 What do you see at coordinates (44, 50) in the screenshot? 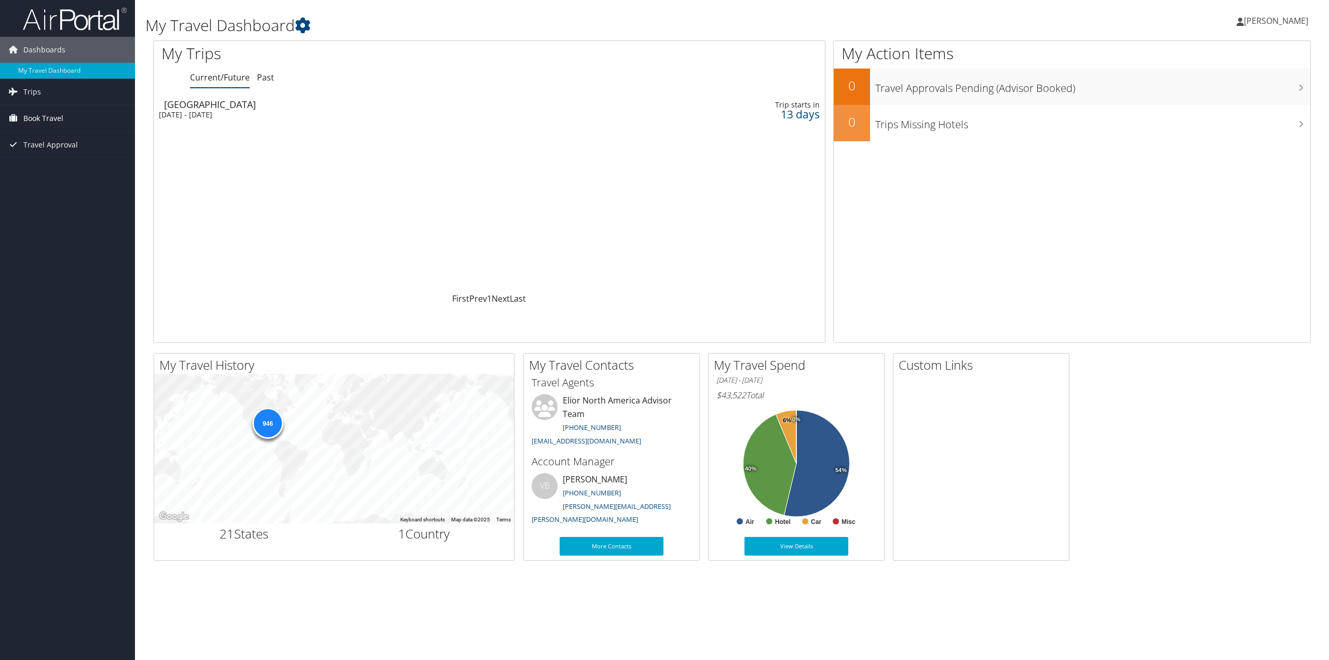
I see `span: Dashboards` at bounding box center [44, 50].